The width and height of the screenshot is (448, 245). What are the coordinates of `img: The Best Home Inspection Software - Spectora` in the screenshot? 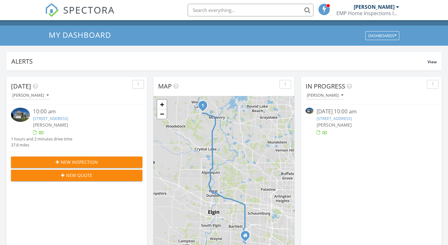 It's located at (52, 10).